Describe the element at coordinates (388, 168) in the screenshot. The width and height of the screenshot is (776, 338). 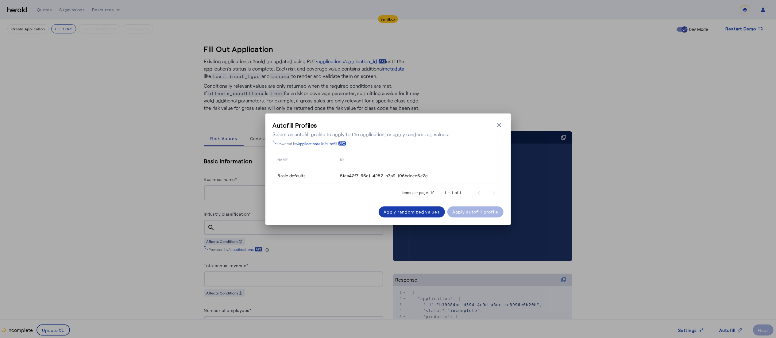
I see `table: Table view of all quotes submitted by your platform` at that location.